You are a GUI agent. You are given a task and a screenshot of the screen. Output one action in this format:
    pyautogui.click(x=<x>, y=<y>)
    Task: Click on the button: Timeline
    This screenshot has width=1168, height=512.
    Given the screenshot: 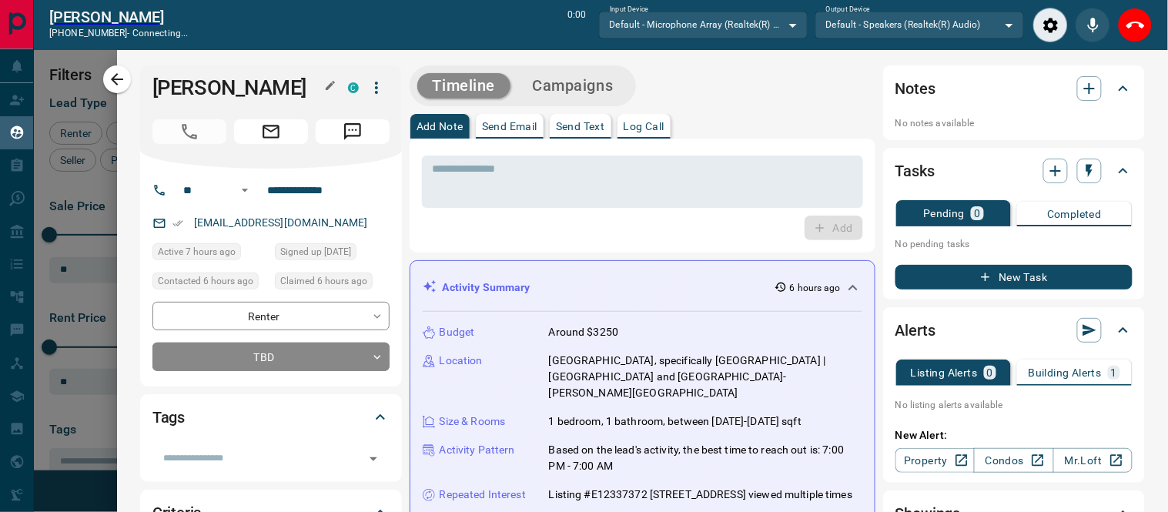 What is the action you would take?
    pyautogui.click(x=464, y=85)
    